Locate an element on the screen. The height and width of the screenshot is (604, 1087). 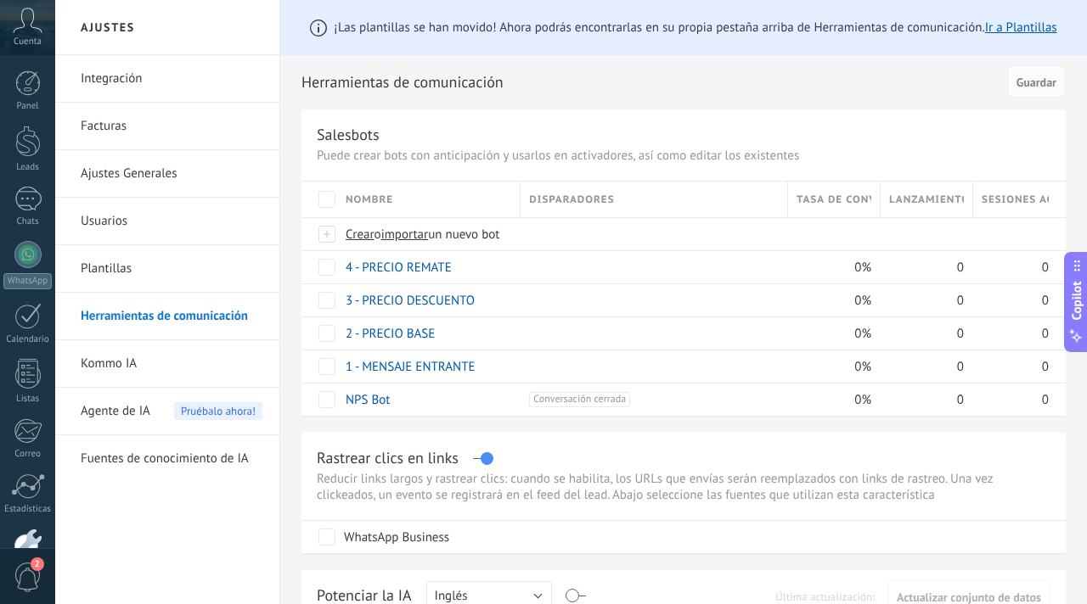
a: 4 - PRECIO REMATE is located at coordinates (398, 267).